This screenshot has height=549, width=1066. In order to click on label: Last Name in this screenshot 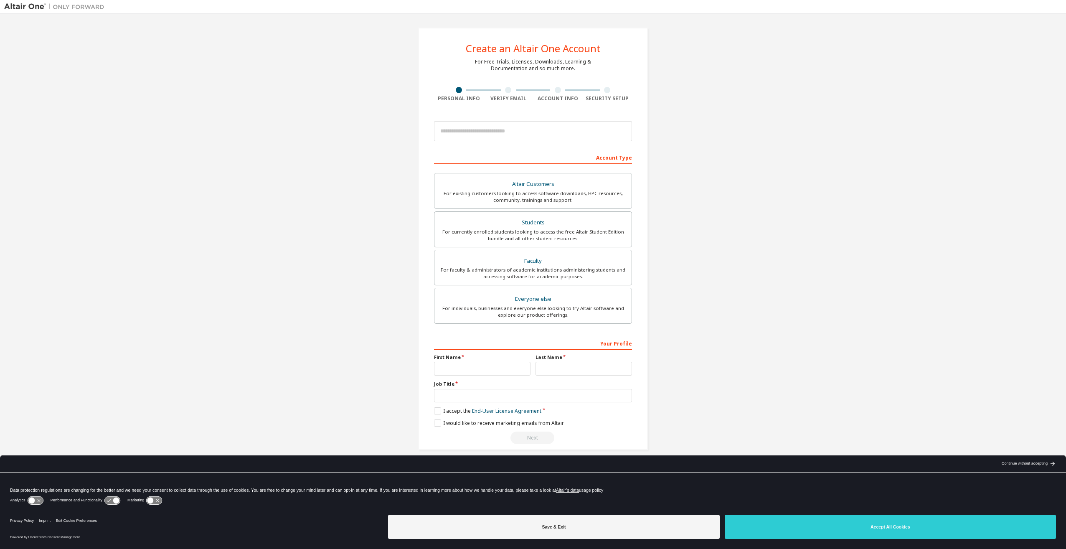, I will do `click(584, 357)`.